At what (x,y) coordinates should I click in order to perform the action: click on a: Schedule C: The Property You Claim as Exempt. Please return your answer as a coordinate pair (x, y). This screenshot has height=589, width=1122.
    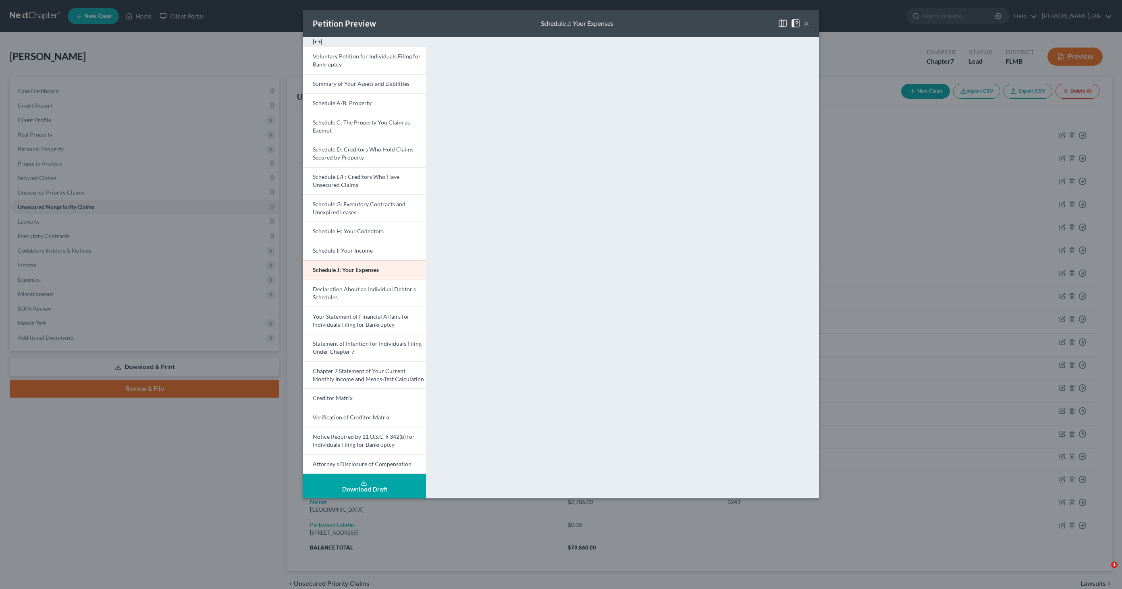
    Looking at the image, I should click on (364, 127).